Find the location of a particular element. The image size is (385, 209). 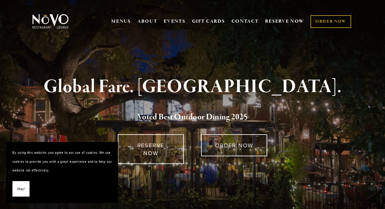

img: Novo Restaurant &amp; Lounge is located at coordinates (50, 21).